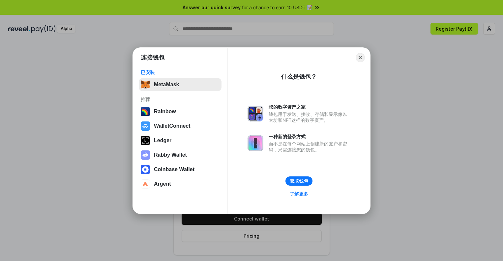  What do you see at coordinates (180, 141) in the screenshot?
I see `button: Ledger` at bounding box center [180, 141].